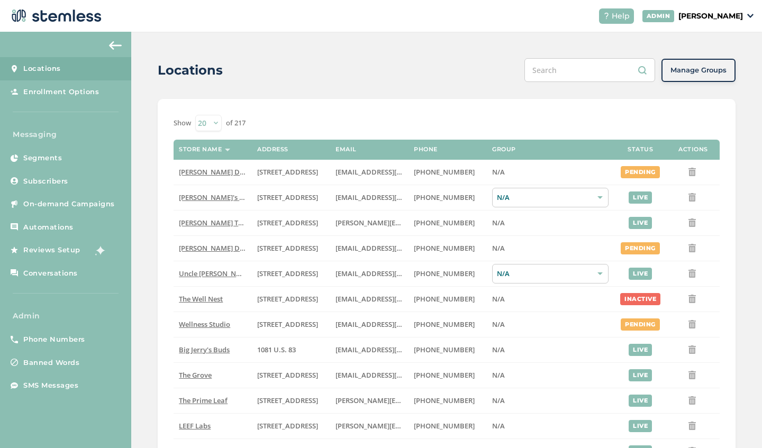  Describe the element at coordinates (589, 70) in the screenshot. I see `input: Search` at that location.